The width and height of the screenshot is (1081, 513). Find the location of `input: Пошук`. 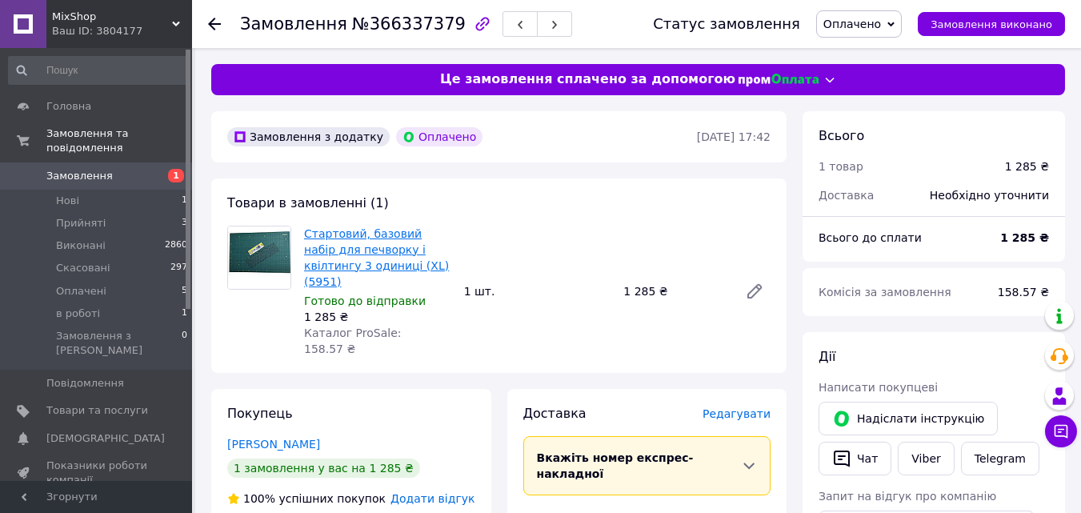

input: Пошук is located at coordinates (98, 70).